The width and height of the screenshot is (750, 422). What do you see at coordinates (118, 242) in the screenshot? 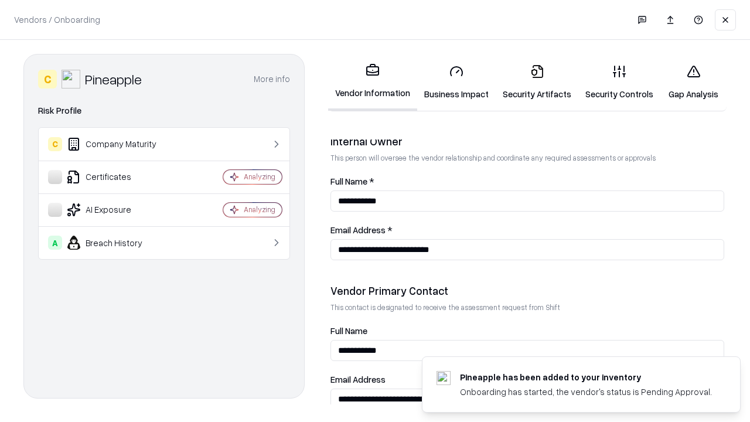
I see `div: Breach History` at bounding box center [118, 242].